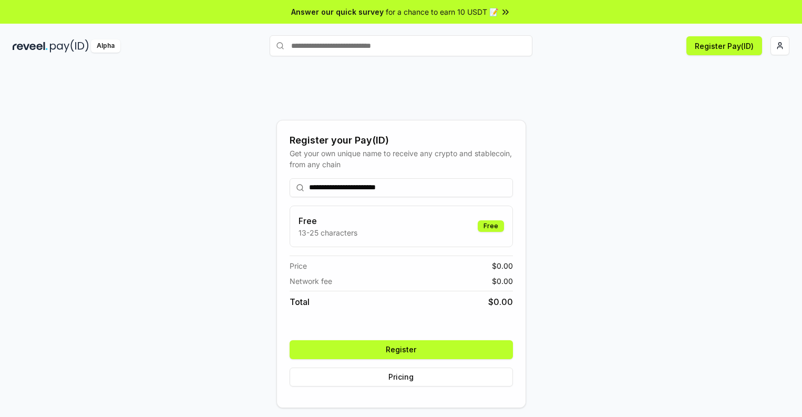 This screenshot has width=802, height=417. What do you see at coordinates (491, 226) in the screenshot?
I see `div: Free` at bounding box center [491, 226].